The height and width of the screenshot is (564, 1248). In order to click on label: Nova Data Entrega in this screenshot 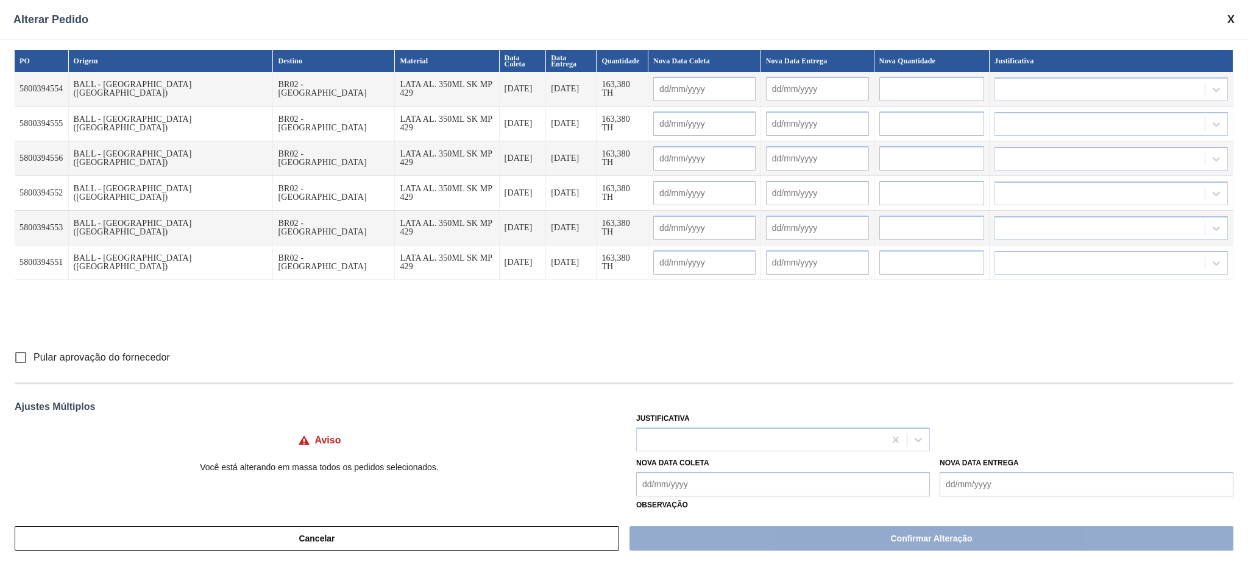, I will do `click(979, 463)`.